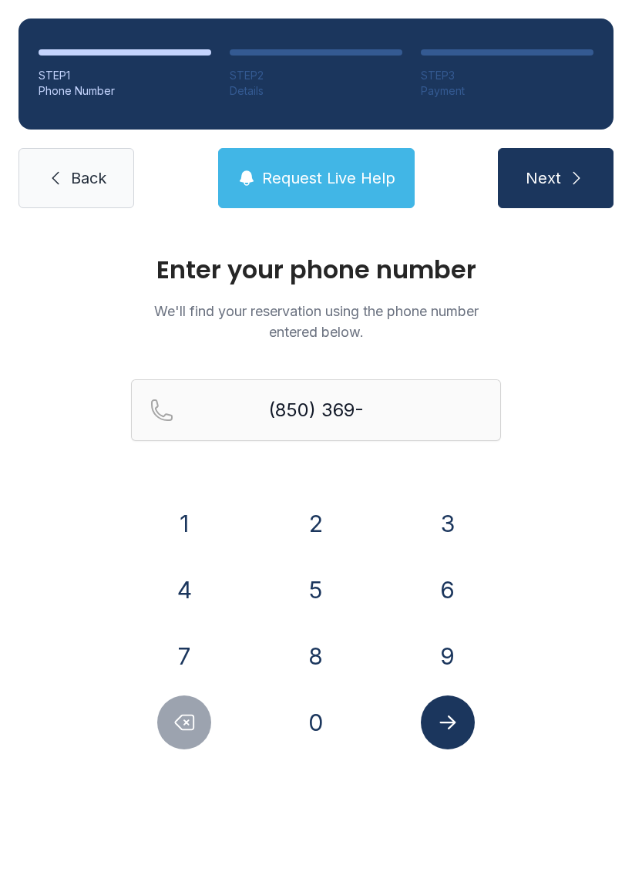  What do you see at coordinates (316, 76) in the screenshot?
I see `div: STEP 2` at bounding box center [316, 76].